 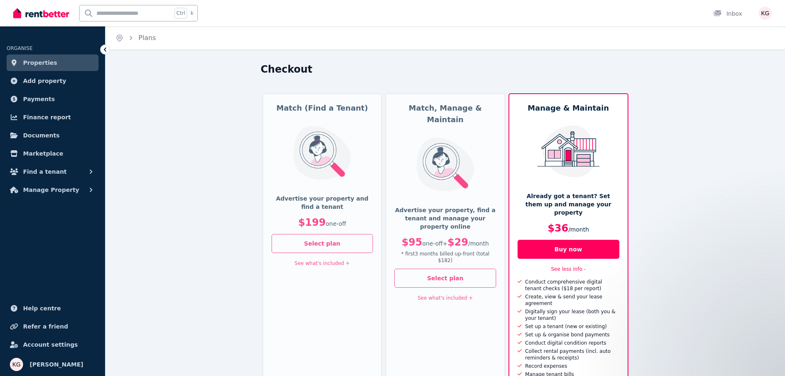 I want to click on span: Documents, so click(x=41, y=135).